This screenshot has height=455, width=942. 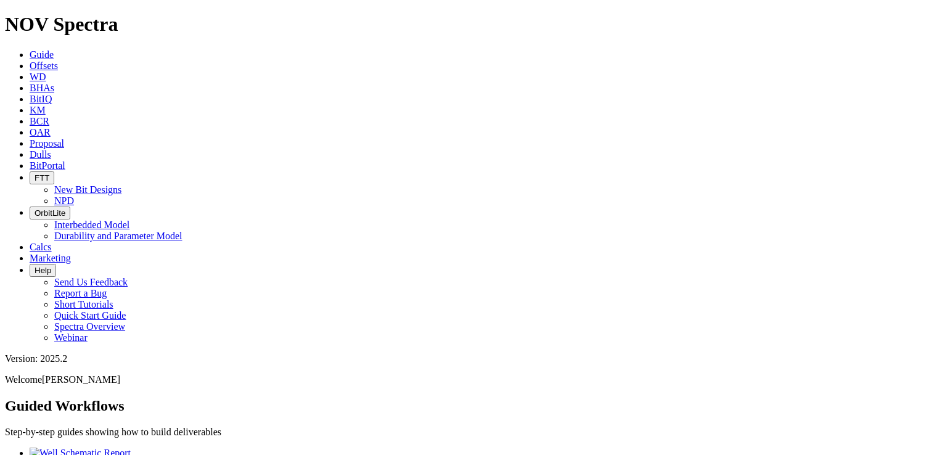 I want to click on h1: NOV Spectra, so click(x=471, y=24).